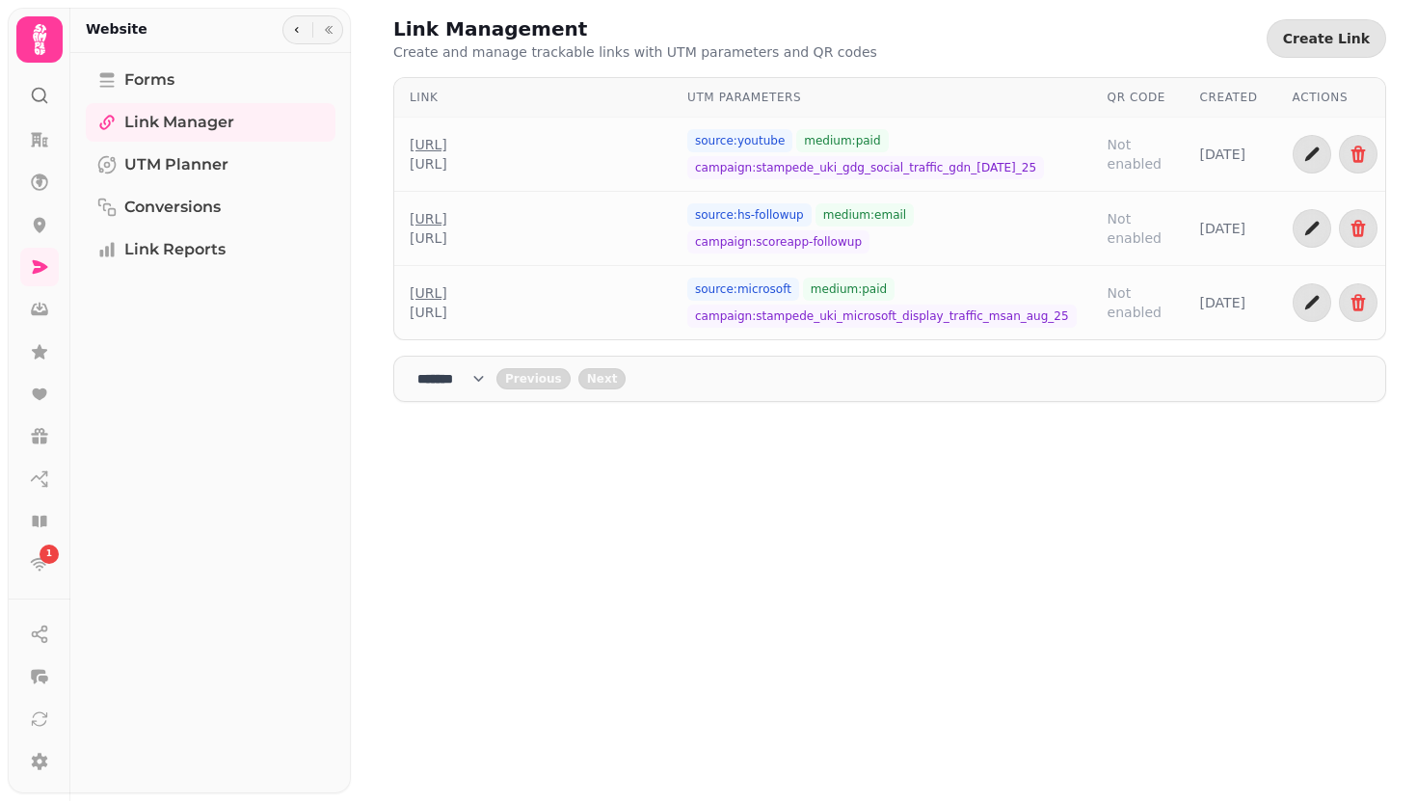 Image resolution: width=1417 pixels, height=801 pixels. What do you see at coordinates (1139, 97) in the screenshot?
I see `div: QR Code` at bounding box center [1139, 97].